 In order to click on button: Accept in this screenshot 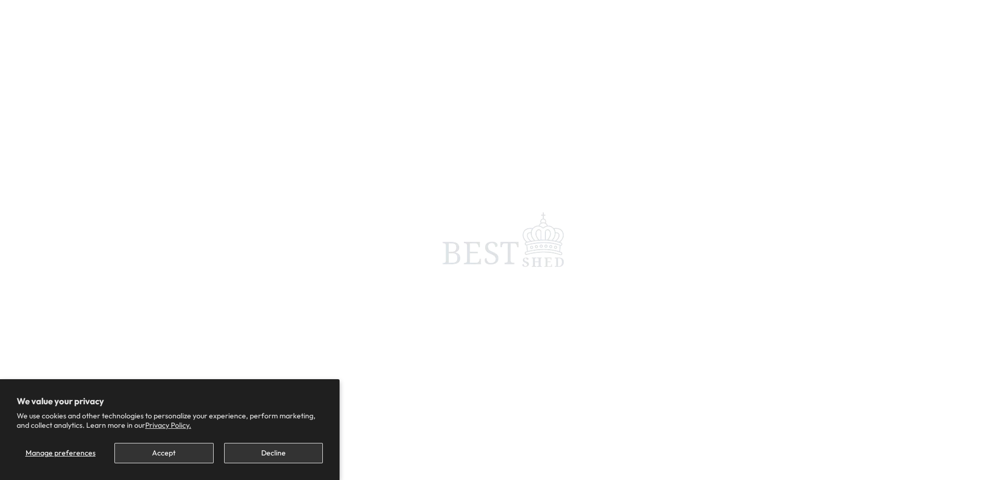, I will do `click(164, 453)`.